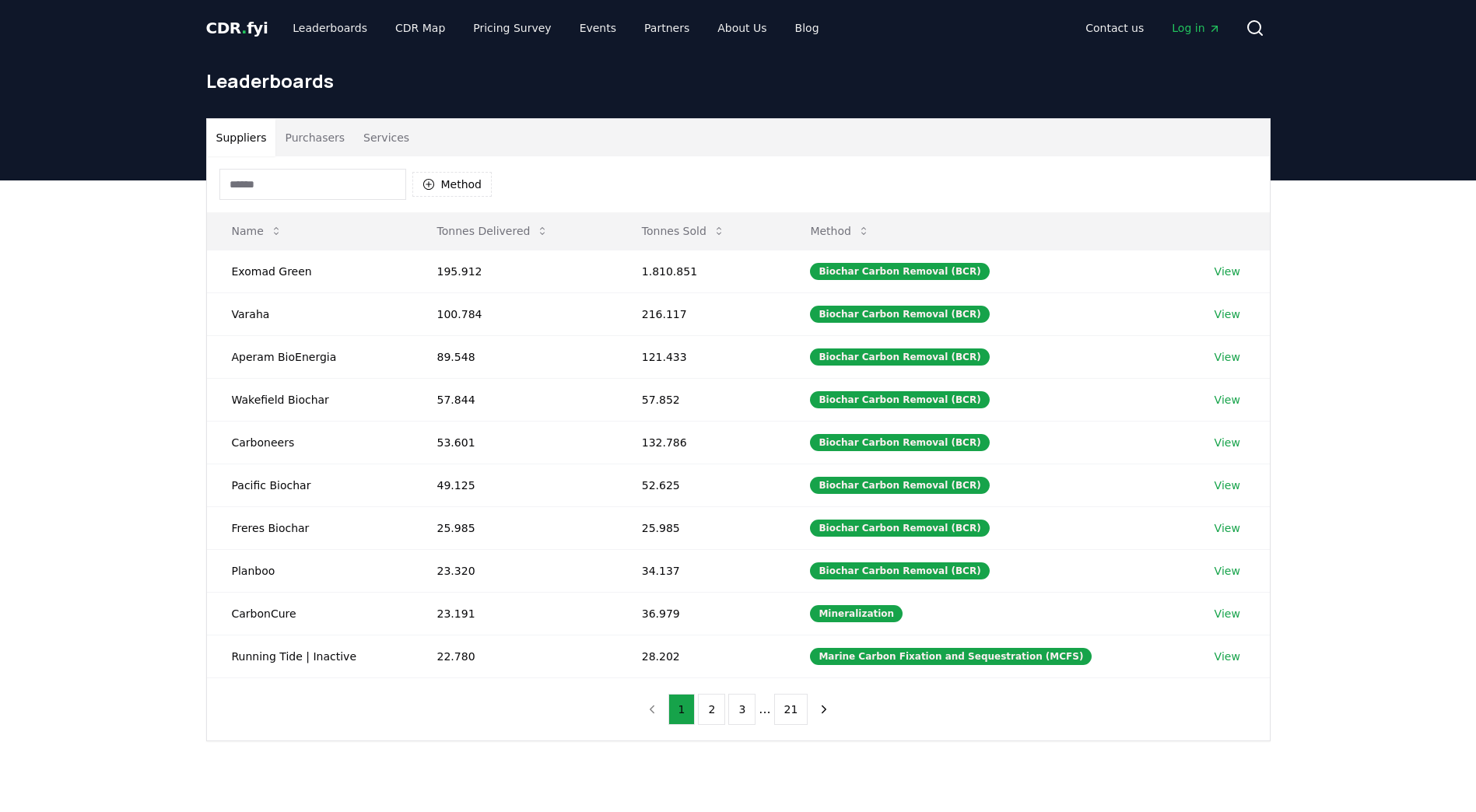  What do you see at coordinates (310, 399) in the screenshot?
I see `td: Wakefield Biochar` at bounding box center [310, 399].